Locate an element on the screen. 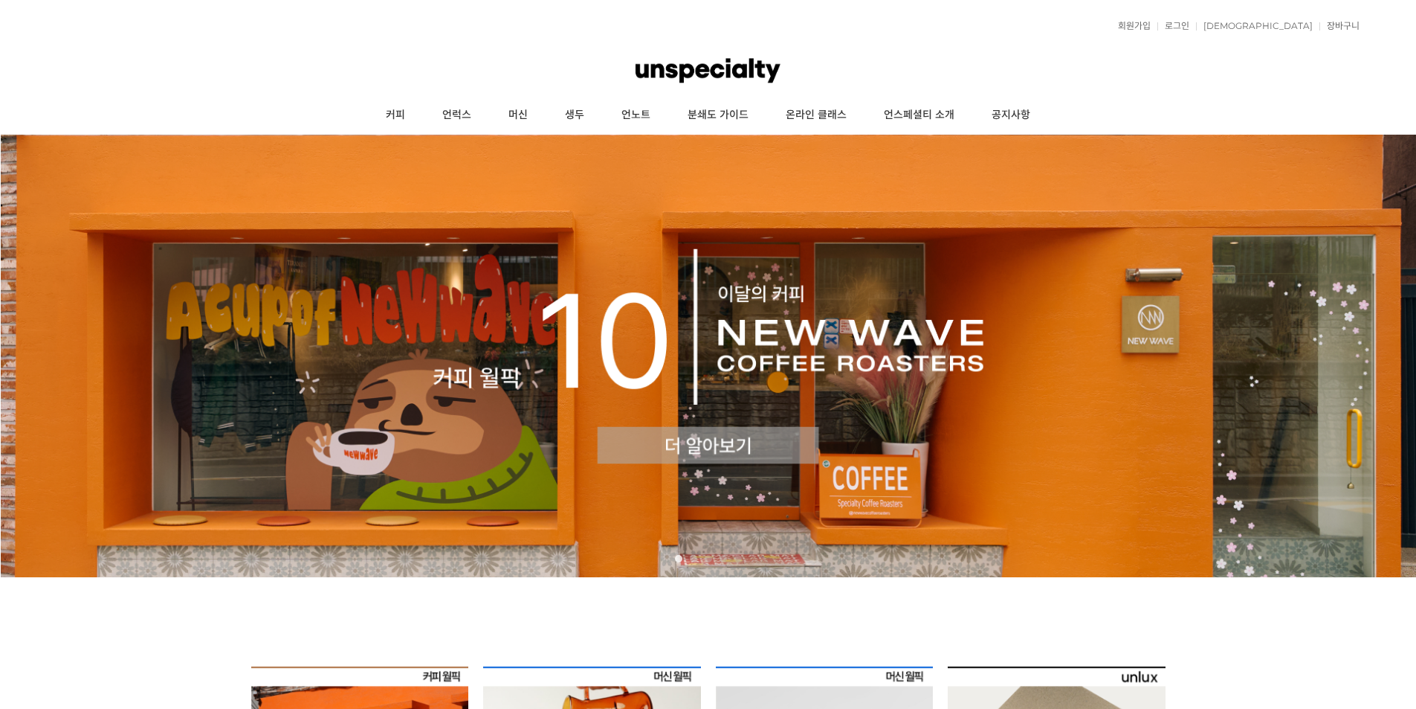  a: 머신 is located at coordinates (518, 115).